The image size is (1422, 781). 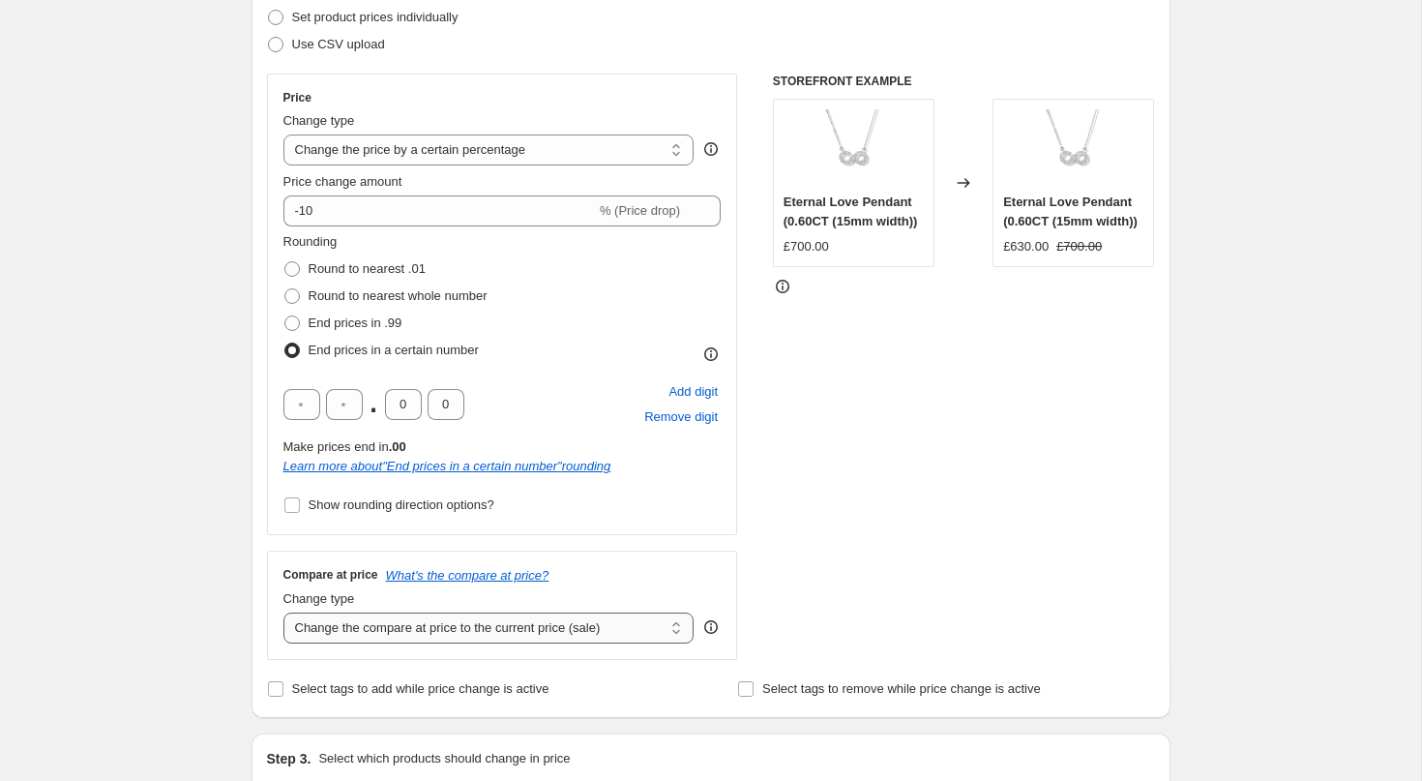 What do you see at coordinates (367, 268) in the screenshot?
I see `span: Round to nearest .01` at bounding box center [367, 268].